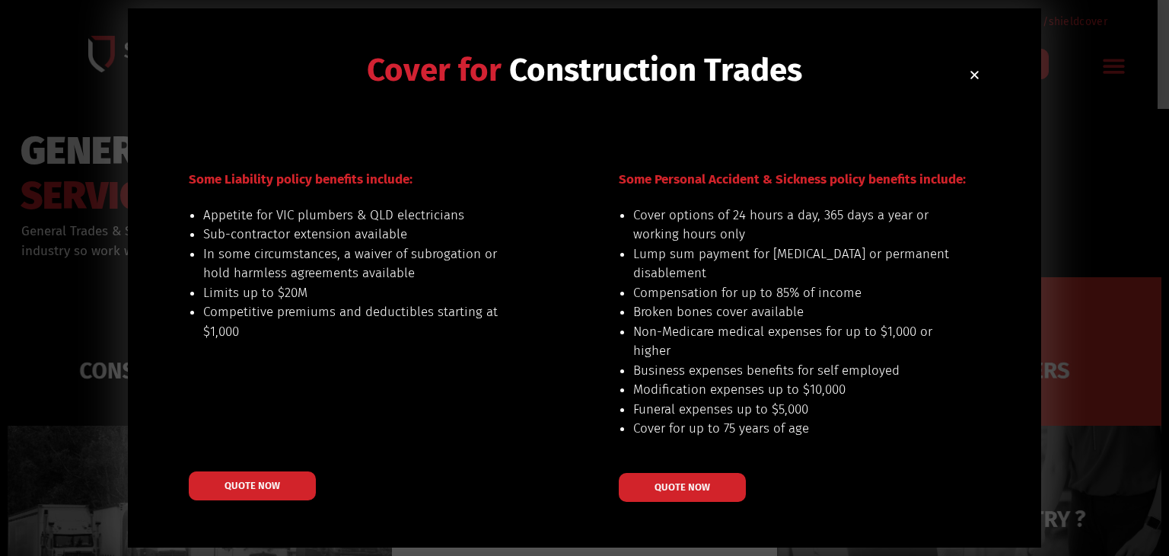 The width and height of the screenshot is (1169, 556). What do you see at coordinates (974, 75) in the screenshot?
I see `a: Close` at bounding box center [974, 75].